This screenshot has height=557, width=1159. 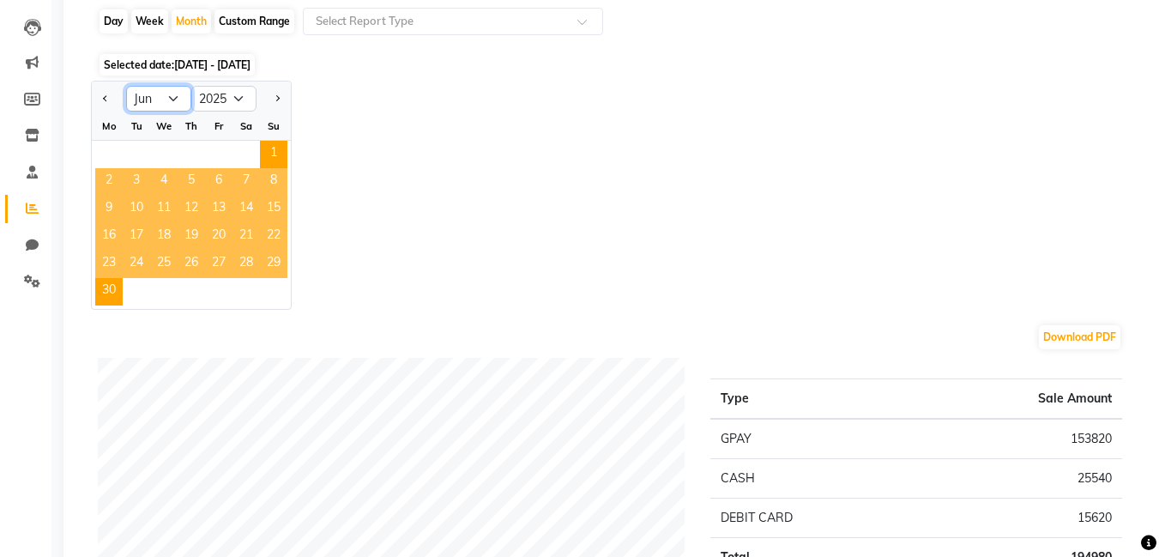 I want to click on div: Sunday, June 15, 2025, so click(x=274, y=209).